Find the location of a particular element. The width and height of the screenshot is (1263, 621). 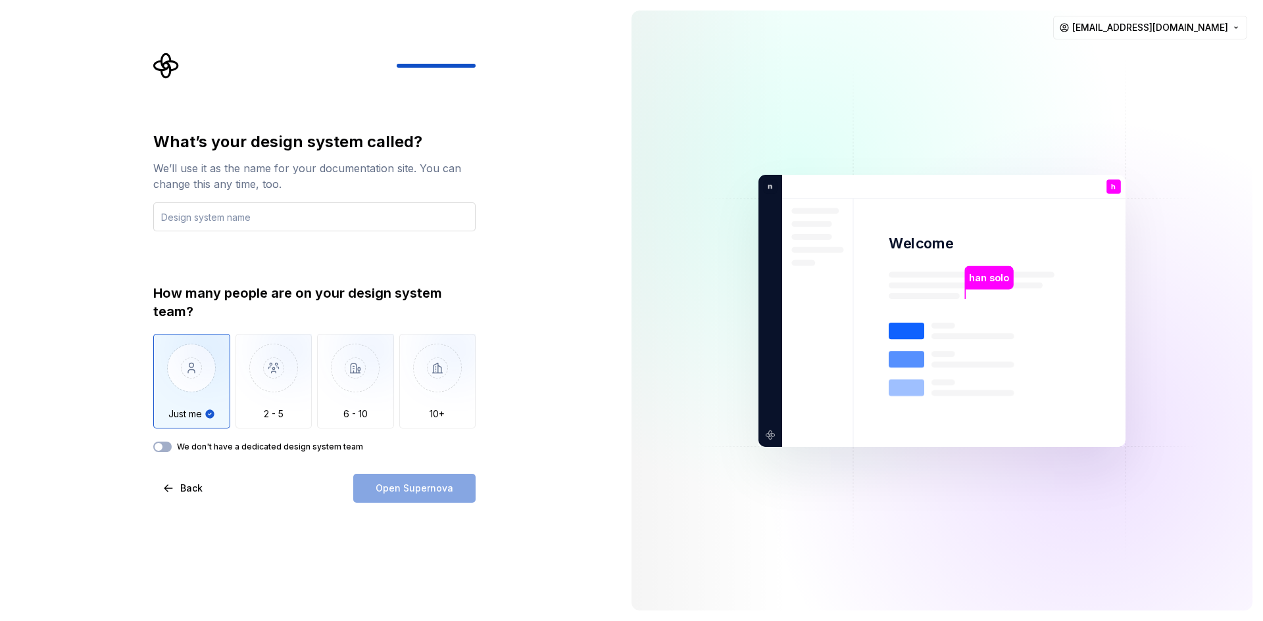

p: han solo is located at coordinates (988, 278).